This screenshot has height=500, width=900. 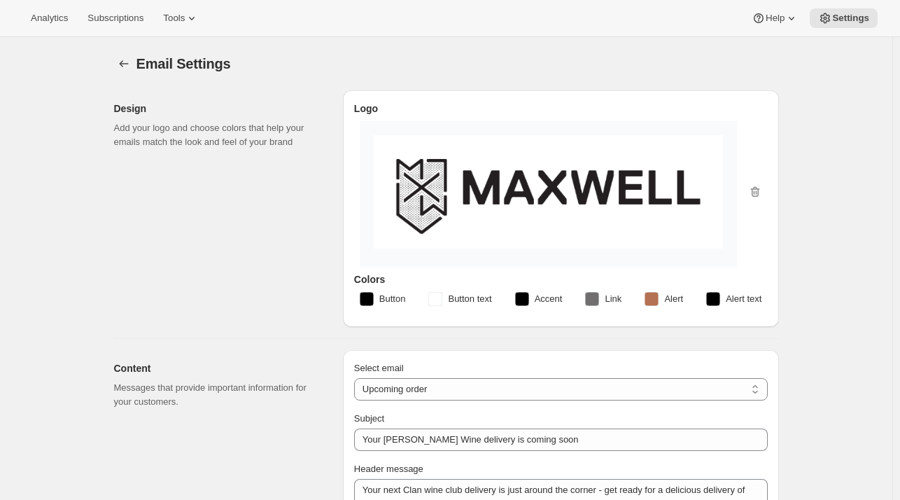 What do you see at coordinates (561, 279) in the screenshot?
I see `h3: Colors` at bounding box center [561, 279].